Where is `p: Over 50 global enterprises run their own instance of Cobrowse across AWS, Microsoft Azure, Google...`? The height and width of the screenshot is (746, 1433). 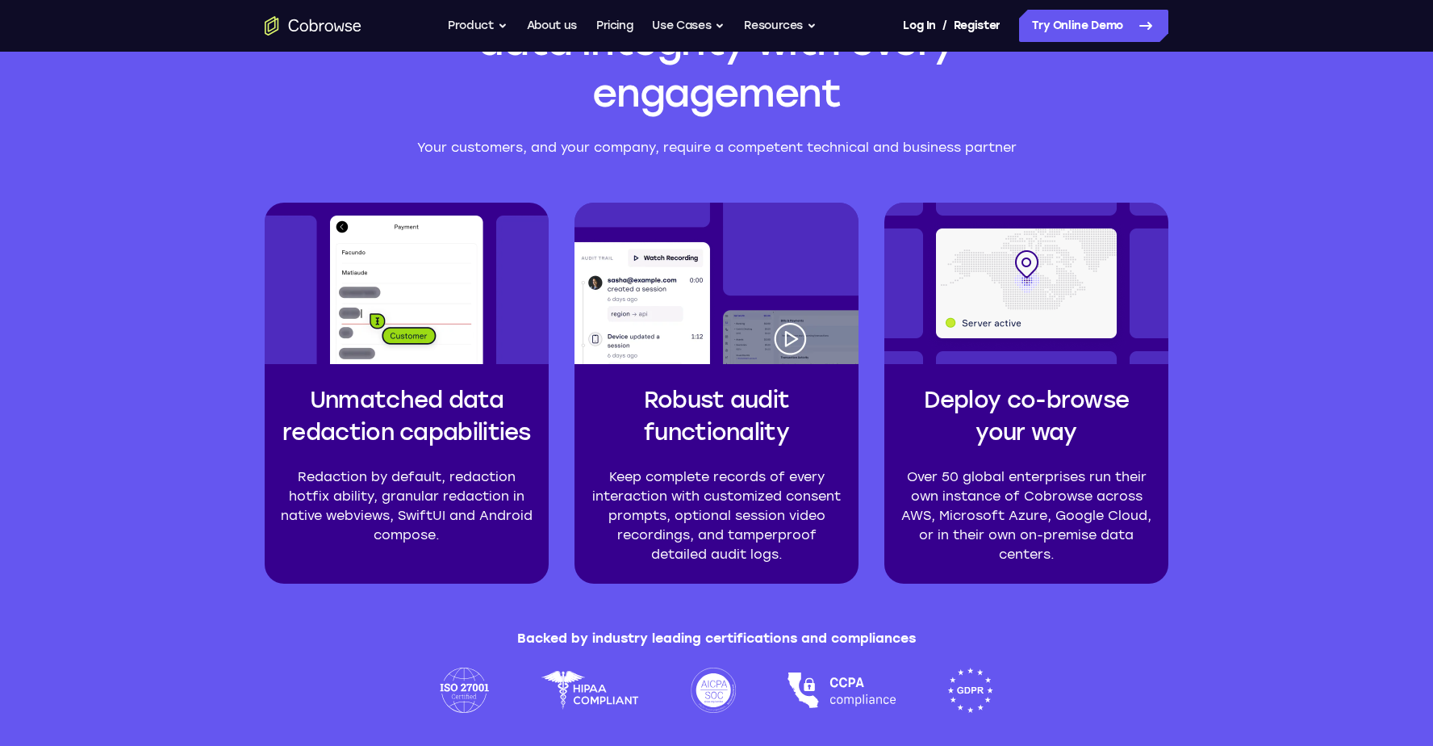 p: Over 50 global enterprises run their own instance of Cobrowse across AWS, Microsoft Azure, Google... is located at coordinates (1027, 516).